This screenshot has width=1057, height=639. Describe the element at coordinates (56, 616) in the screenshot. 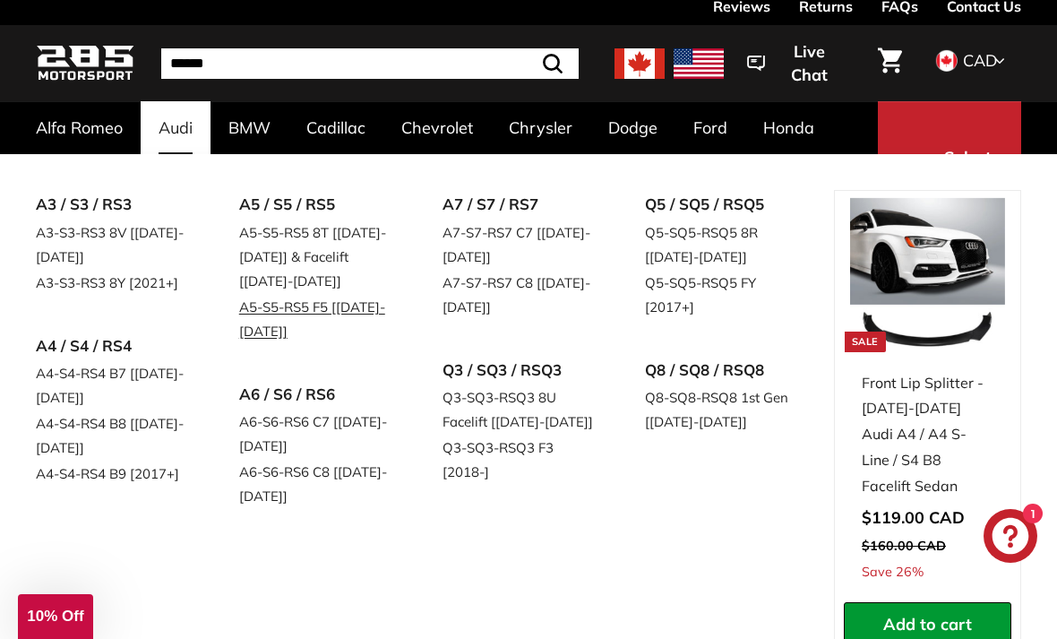

I see `div: 10% Off` at that location.